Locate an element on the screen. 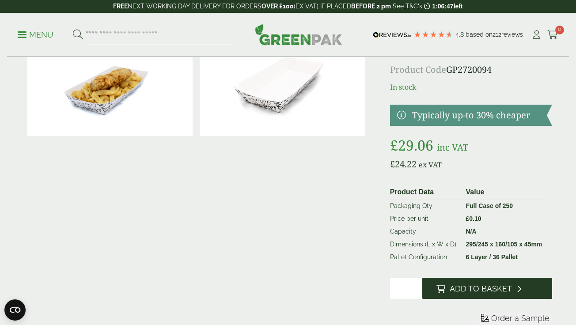  td: Capacity is located at coordinates (424, 231).